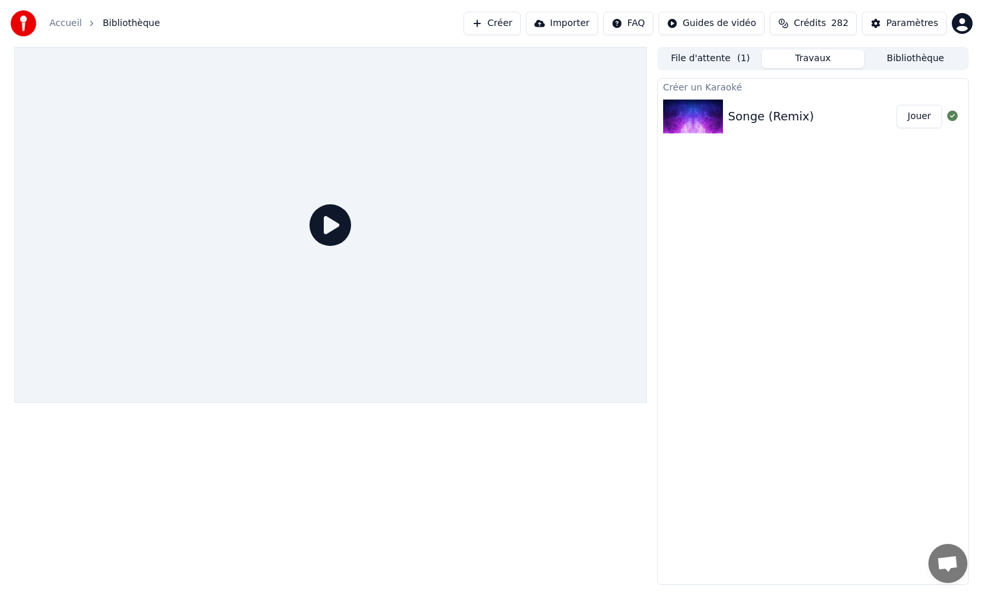 Image resolution: width=983 pixels, height=596 pixels. Describe the element at coordinates (105, 23) in the screenshot. I see `nav: breadcrumb` at that location.